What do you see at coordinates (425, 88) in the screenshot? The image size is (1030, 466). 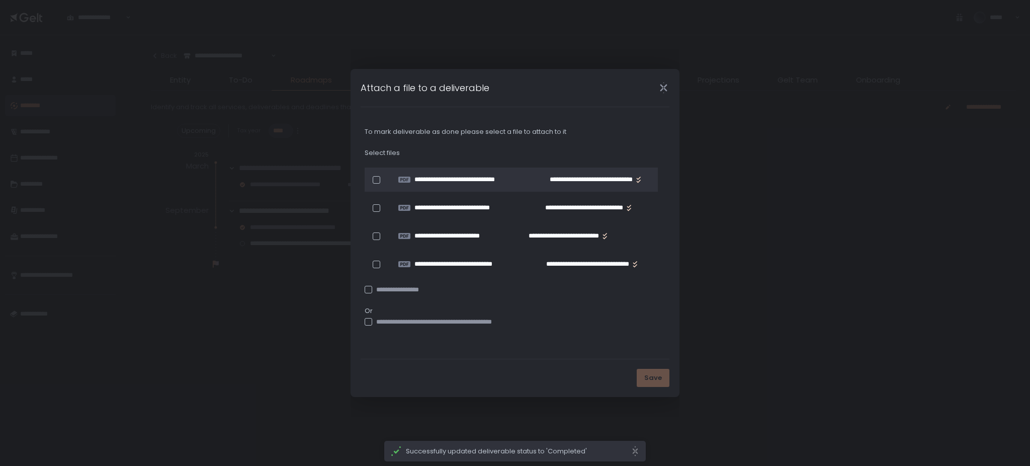 I see `h1: Attach a file to a deliverable` at bounding box center [425, 88].